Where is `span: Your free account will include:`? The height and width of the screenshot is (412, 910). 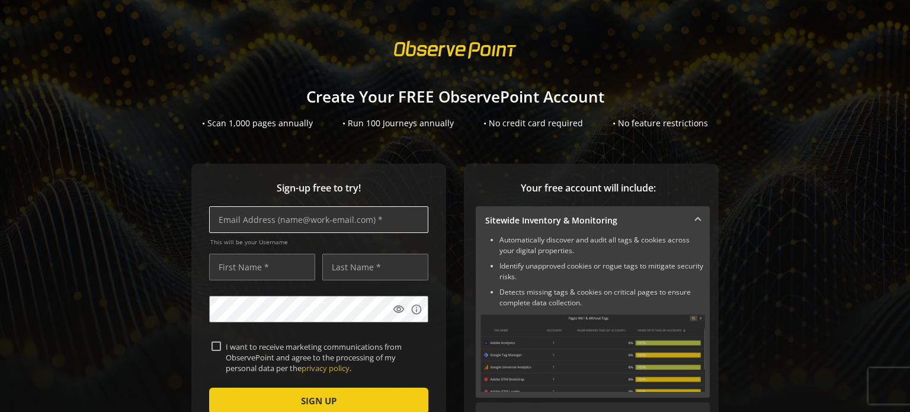 span: Your free account will include: is located at coordinates (588, 188).